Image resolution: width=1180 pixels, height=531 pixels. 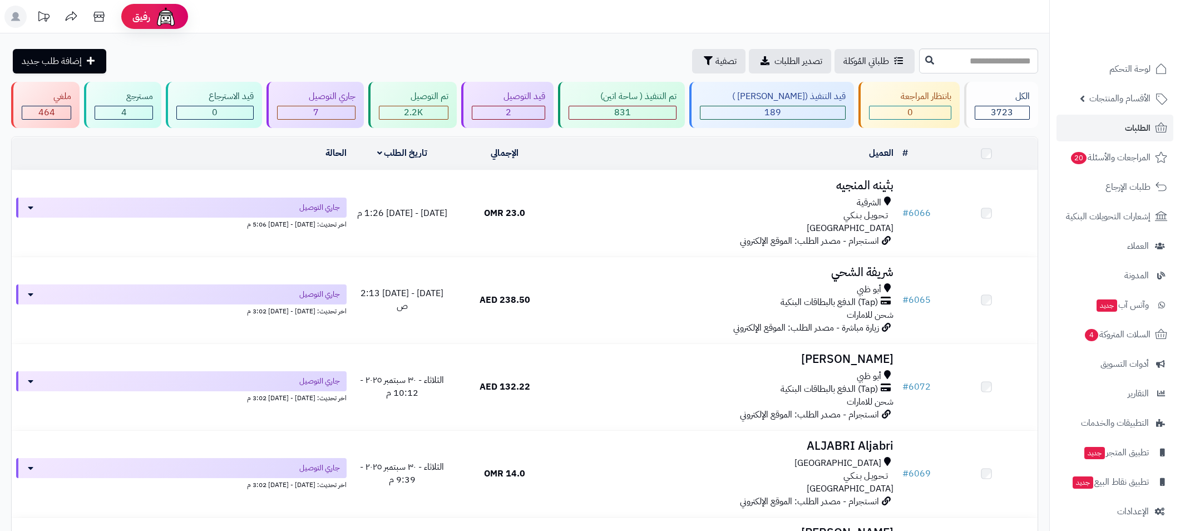 I want to click on span: 7, so click(x=316, y=112).